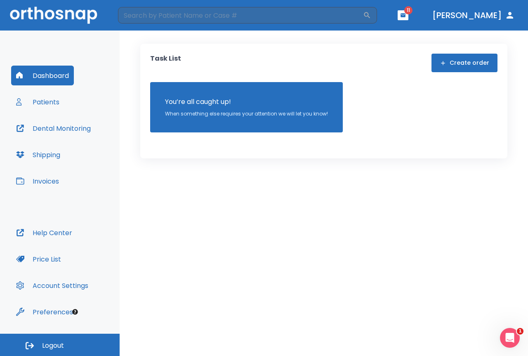 This screenshot has height=356, width=528. I want to click on button: Create order, so click(465, 63).